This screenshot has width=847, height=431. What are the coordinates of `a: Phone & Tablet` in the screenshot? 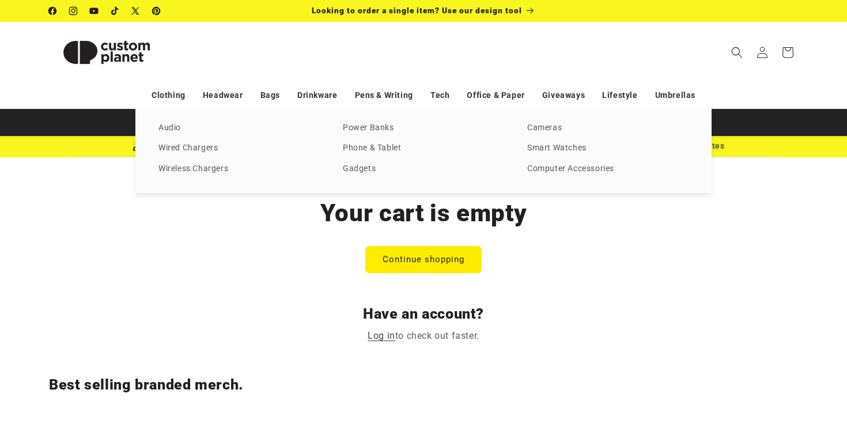 It's located at (424, 148).